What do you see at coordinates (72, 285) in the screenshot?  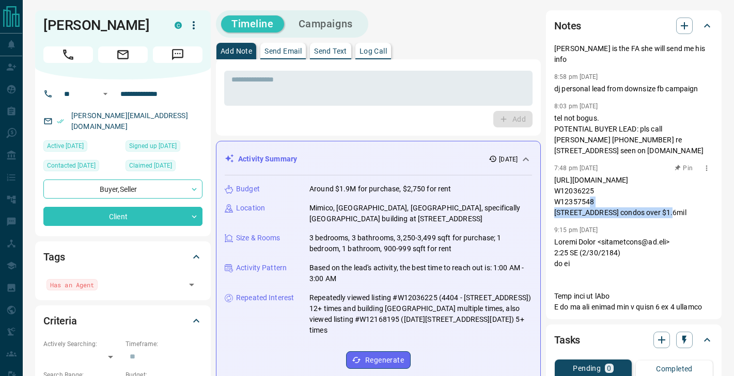 I see `span: Has an Agent` at bounding box center [72, 285].